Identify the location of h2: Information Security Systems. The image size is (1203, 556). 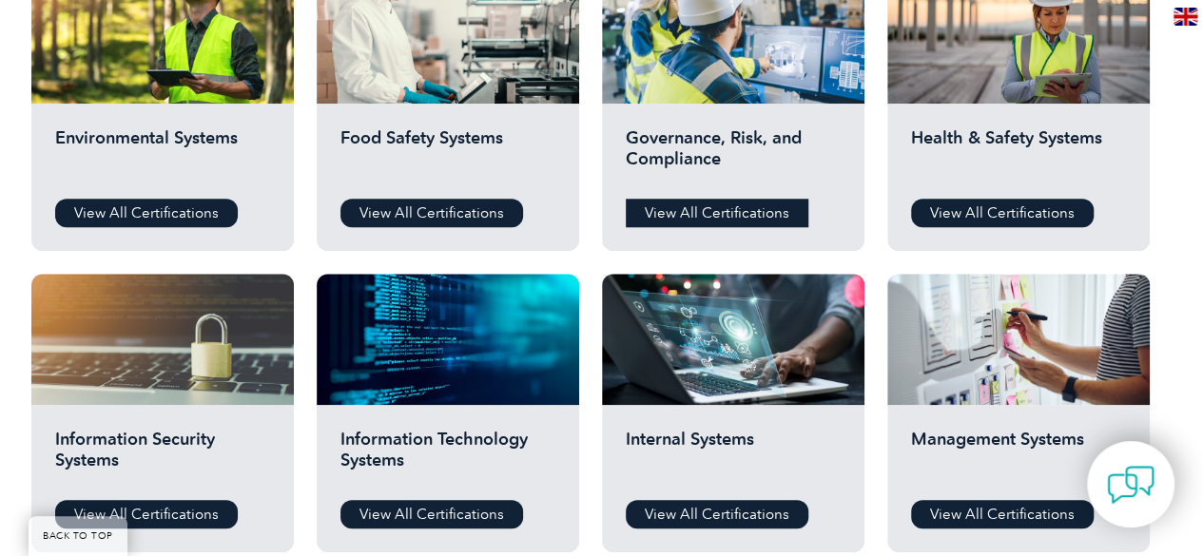
(163, 457).